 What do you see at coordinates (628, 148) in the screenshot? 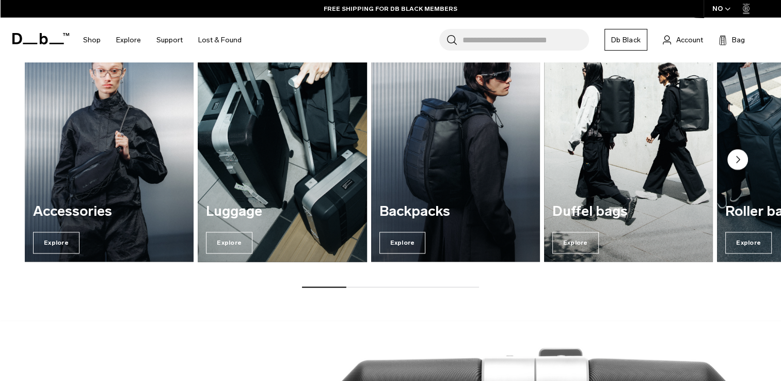
I see `div: 4 / 7` at bounding box center [628, 148].